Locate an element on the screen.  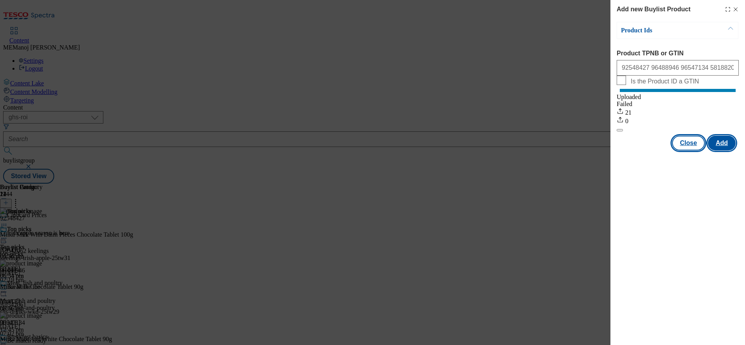
p: Product Ids is located at coordinates (662, 30).